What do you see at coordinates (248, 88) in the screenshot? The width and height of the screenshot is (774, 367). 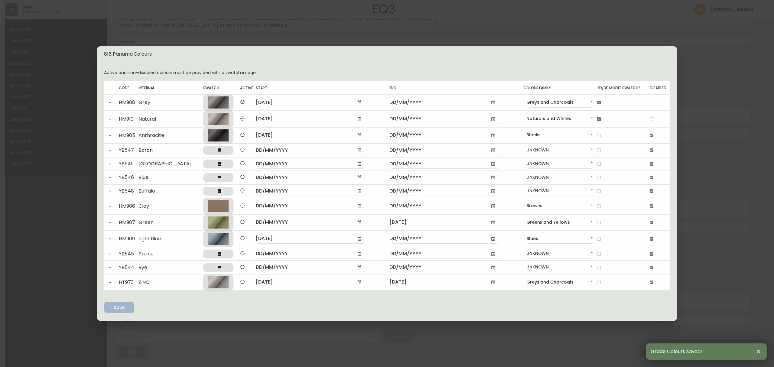 I see `th: Active` at bounding box center [248, 88].